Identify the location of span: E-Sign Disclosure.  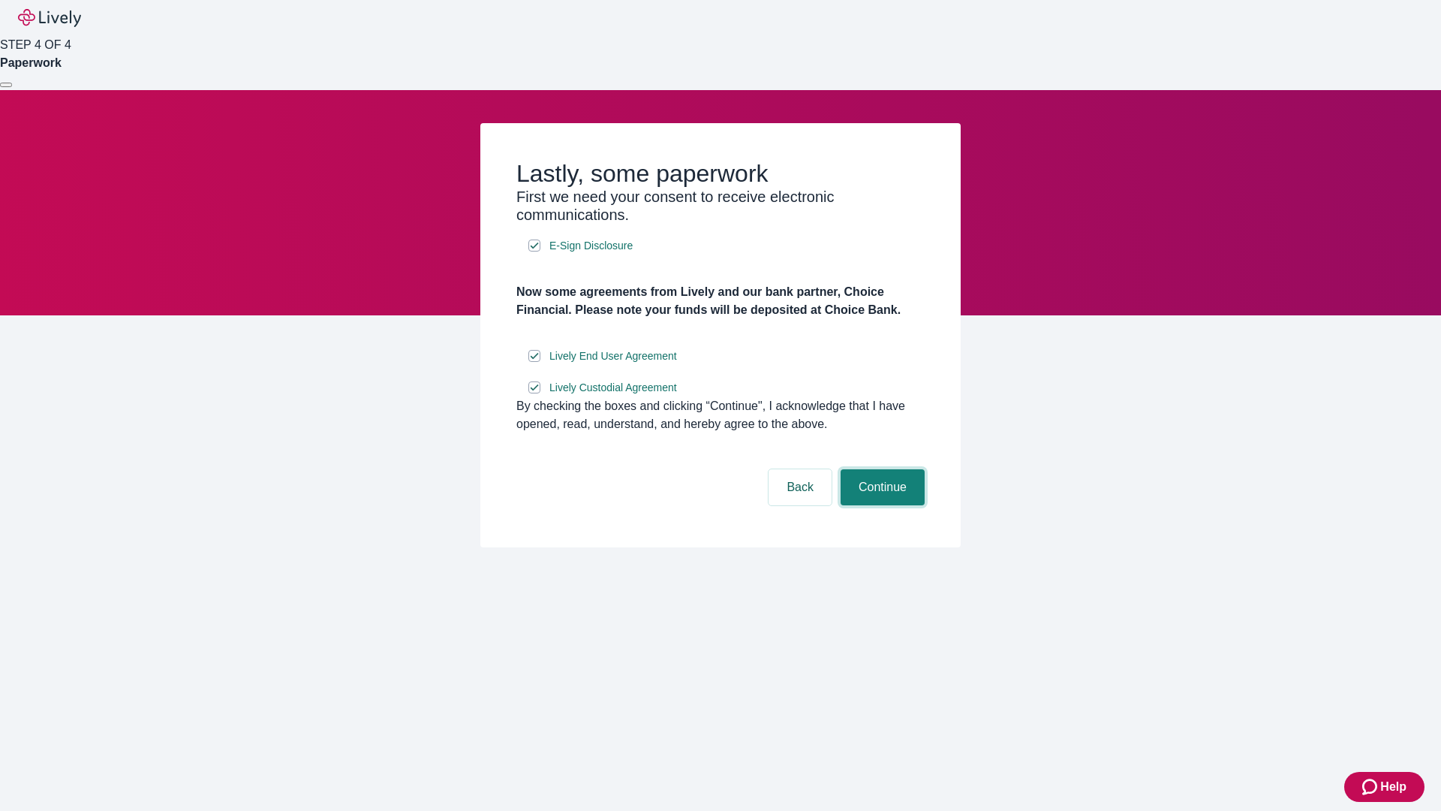
(591, 246).